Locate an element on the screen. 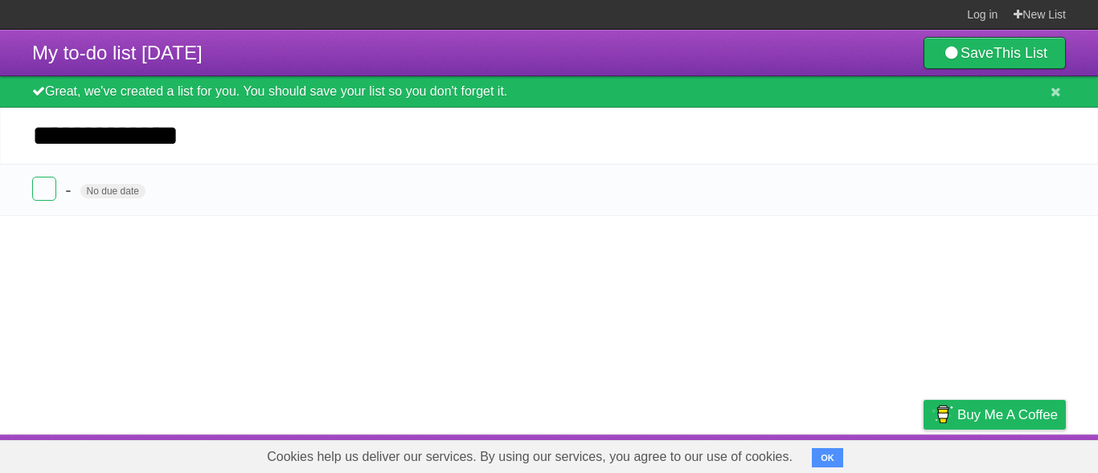  span: Buy me a coffee is located at coordinates (1007, 415).